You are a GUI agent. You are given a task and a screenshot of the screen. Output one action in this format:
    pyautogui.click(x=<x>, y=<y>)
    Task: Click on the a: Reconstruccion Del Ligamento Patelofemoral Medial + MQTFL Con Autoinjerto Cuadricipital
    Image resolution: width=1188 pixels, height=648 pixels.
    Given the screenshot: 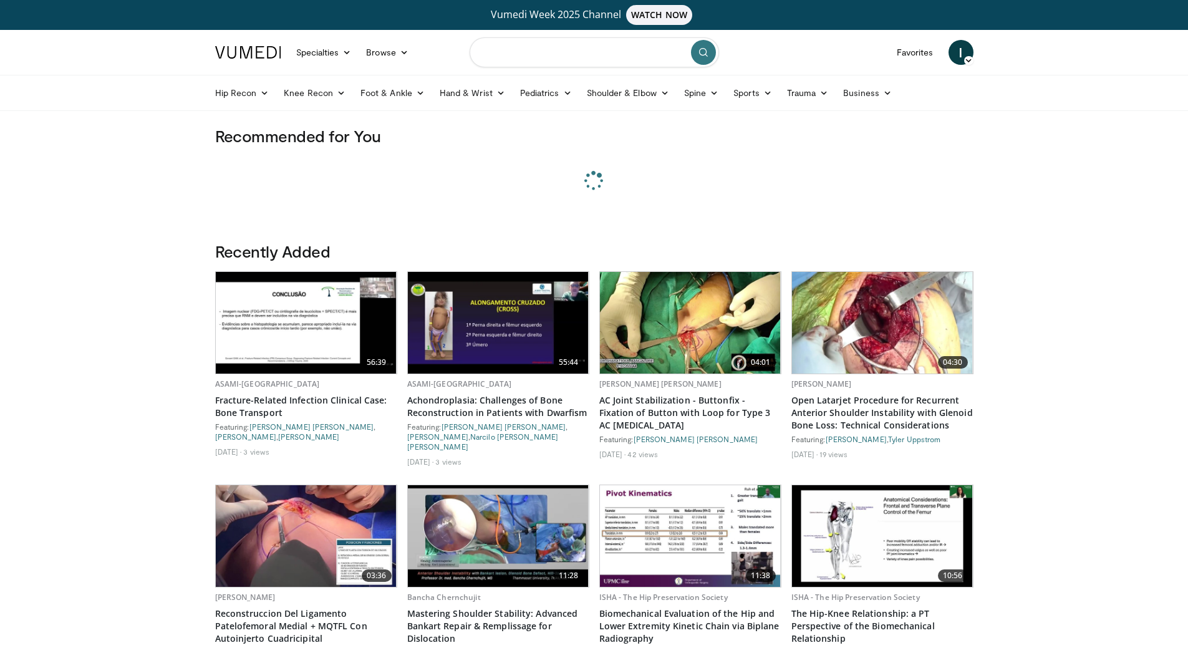 What is the action you would take?
    pyautogui.click(x=306, y=626)
    